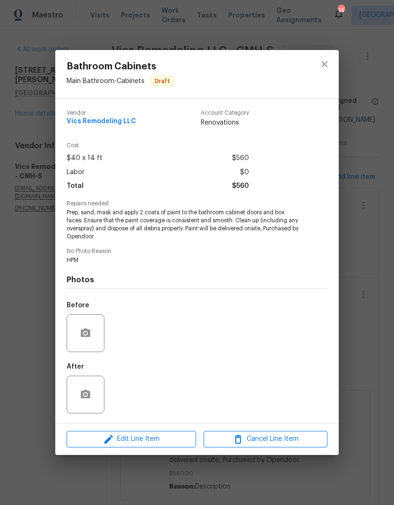 Image resolution: width=394 pixels, height=505 pixels. I want to click on span: Repairs needed, so click(197, 203).